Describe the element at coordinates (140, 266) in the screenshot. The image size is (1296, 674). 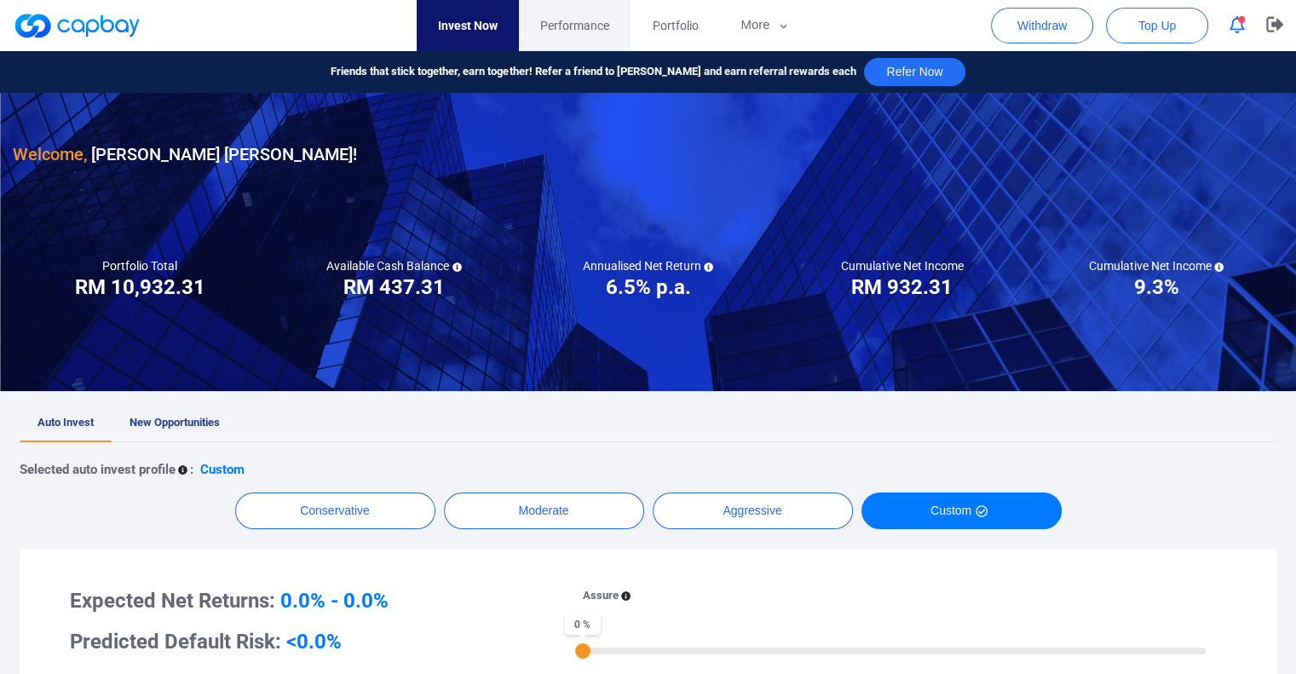
I see `h5: Portfolio Total` at that location.